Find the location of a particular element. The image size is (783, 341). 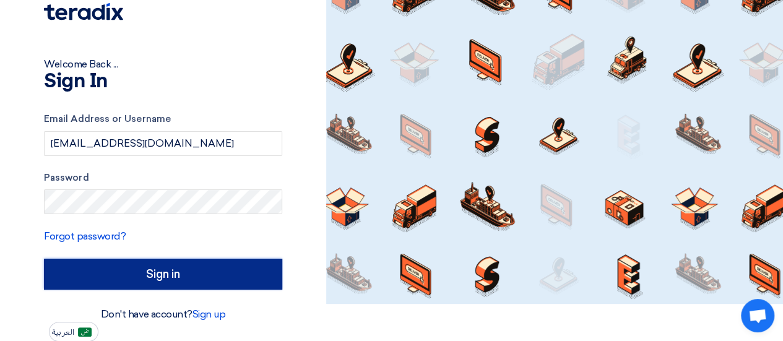

a: Forgot password? is located at coordinates (85, 236).